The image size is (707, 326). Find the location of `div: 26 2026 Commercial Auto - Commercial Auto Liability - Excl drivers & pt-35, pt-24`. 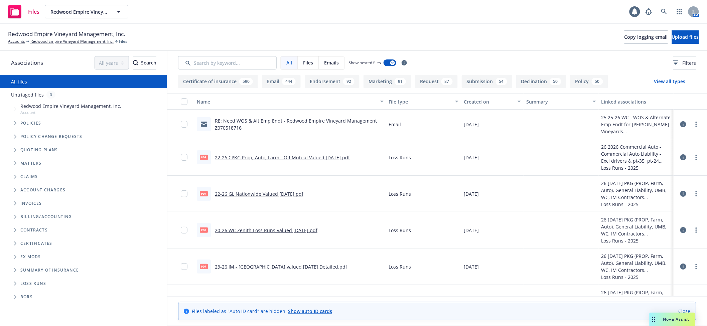

div: 26 2026 Commercial Auto - Commercial Auto Liability - Excl drivers & pt-35, pt-24 is located at coordinates (636, 154).